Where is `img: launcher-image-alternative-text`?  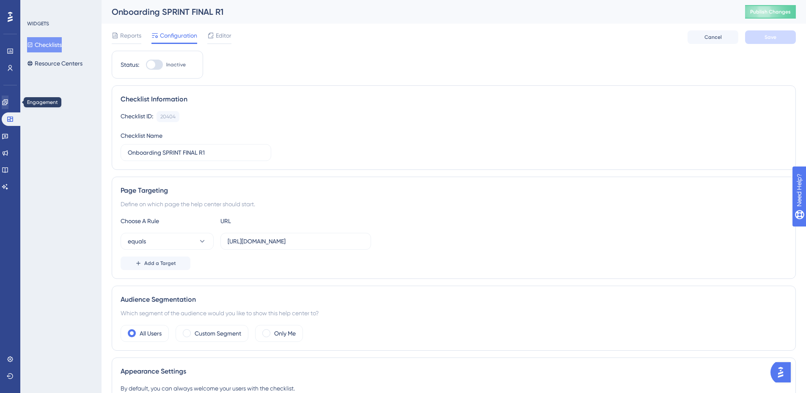
img: launcher-image-alternative-text is located at coordinates (10, 13).